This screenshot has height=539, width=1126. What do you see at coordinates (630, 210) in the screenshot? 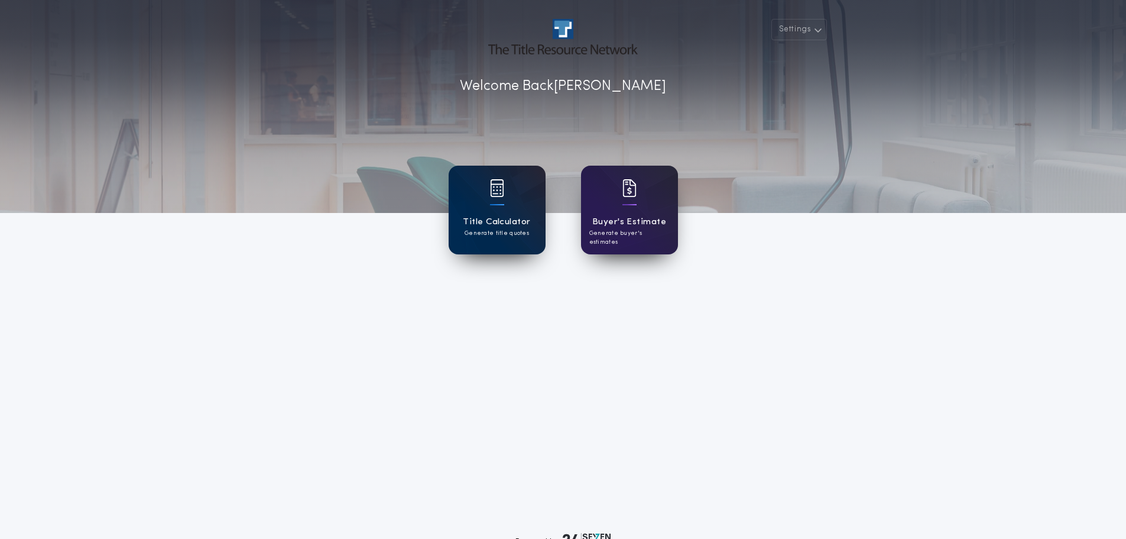
I see `a: card iconBuyer's EstimateGenerate buyer's estimates` at bounding box center [630, 210].